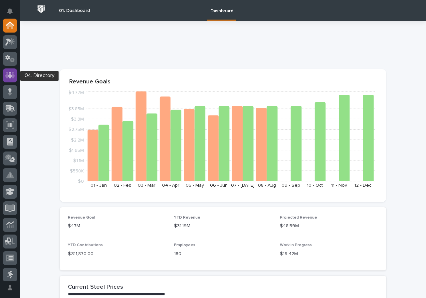  What do you see at coordinates (187, 218) in the screenshot?
I see `span: YTD Revenue` at bounding box center [187, 218].